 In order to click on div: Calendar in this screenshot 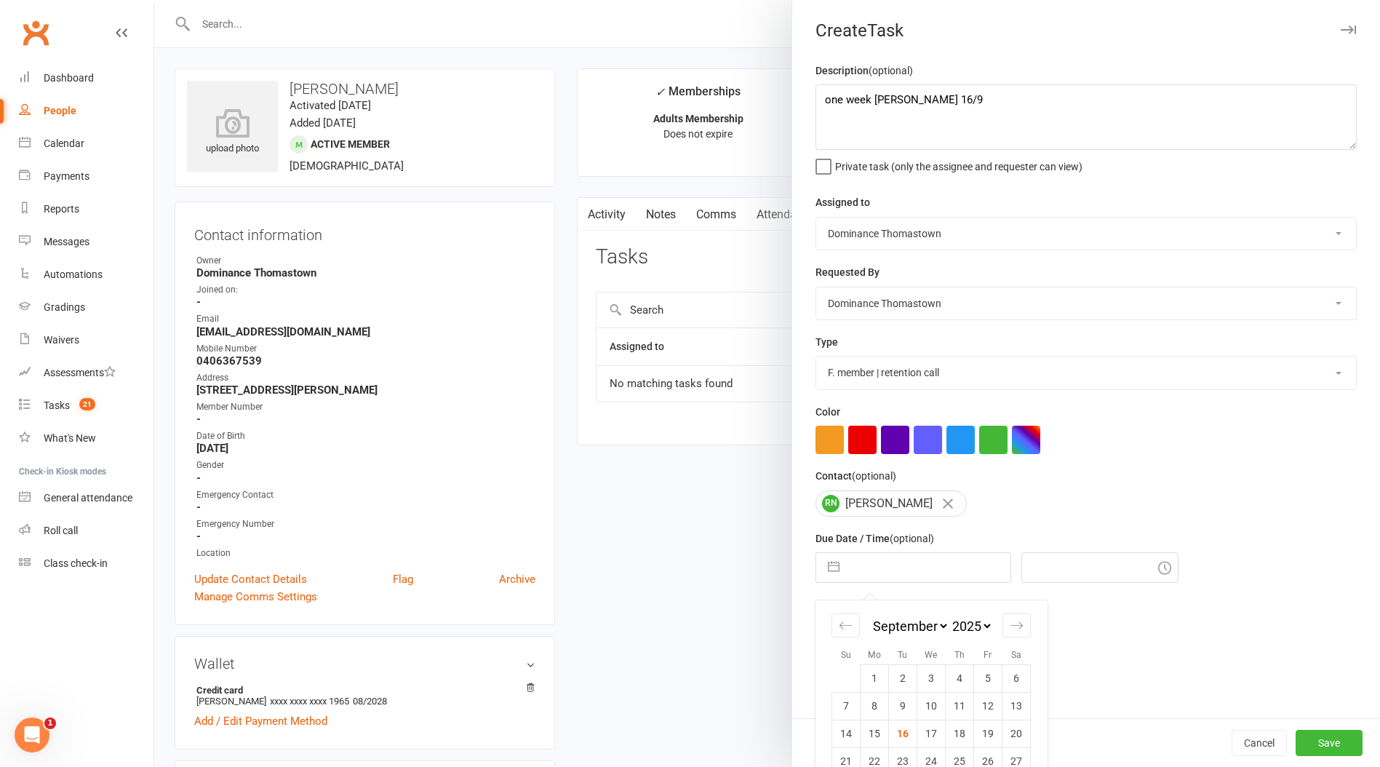, I will do `click(64, 143)`.